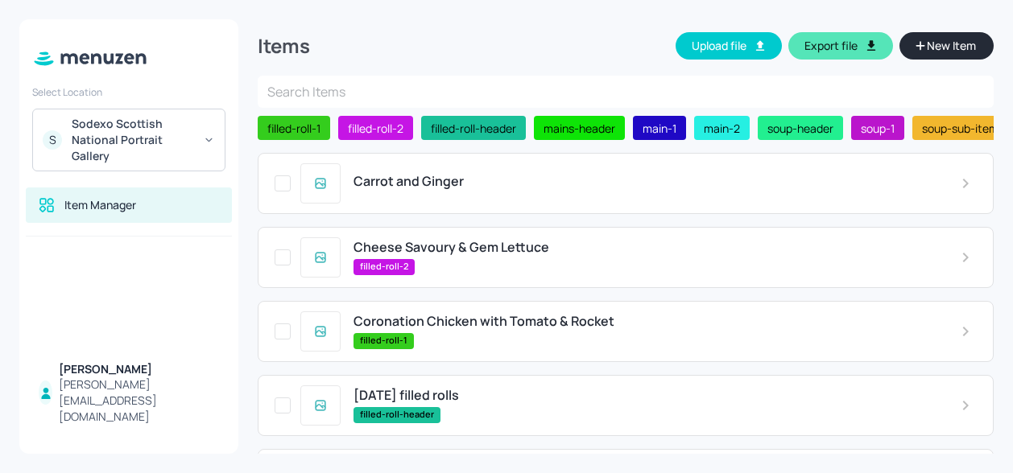  I want to click on div: Select Location, so click(129, 92).